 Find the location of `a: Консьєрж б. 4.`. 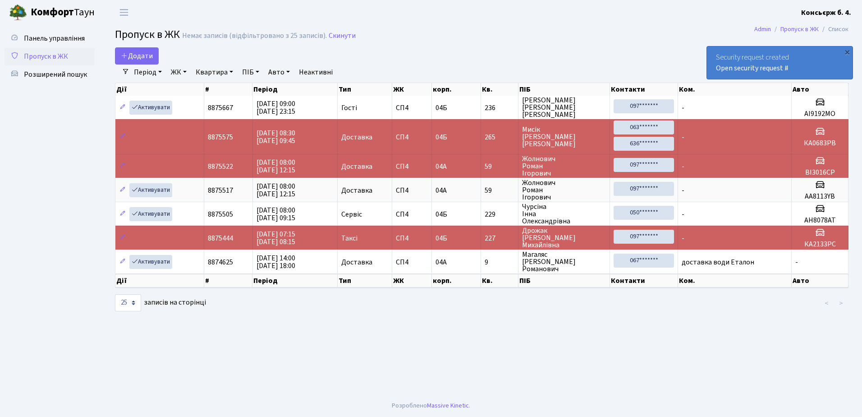

a: Консьєрж б. 4. is located at coordinates (826, 13).